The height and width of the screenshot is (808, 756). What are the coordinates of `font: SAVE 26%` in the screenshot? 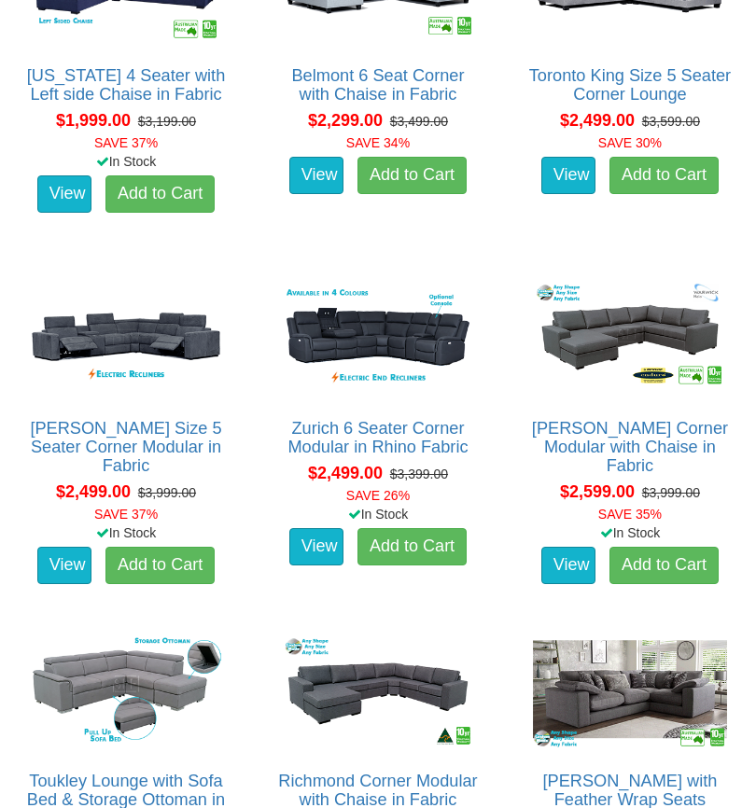 It's located at (378, 496).